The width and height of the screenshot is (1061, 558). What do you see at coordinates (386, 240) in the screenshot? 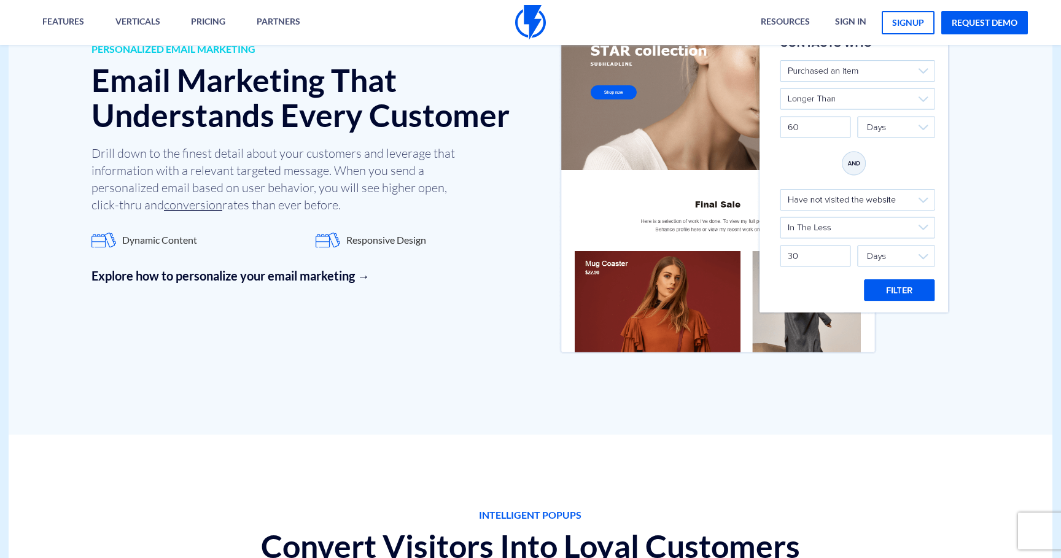
I see `span: Responsive Design` at bounding box center [386, 240].